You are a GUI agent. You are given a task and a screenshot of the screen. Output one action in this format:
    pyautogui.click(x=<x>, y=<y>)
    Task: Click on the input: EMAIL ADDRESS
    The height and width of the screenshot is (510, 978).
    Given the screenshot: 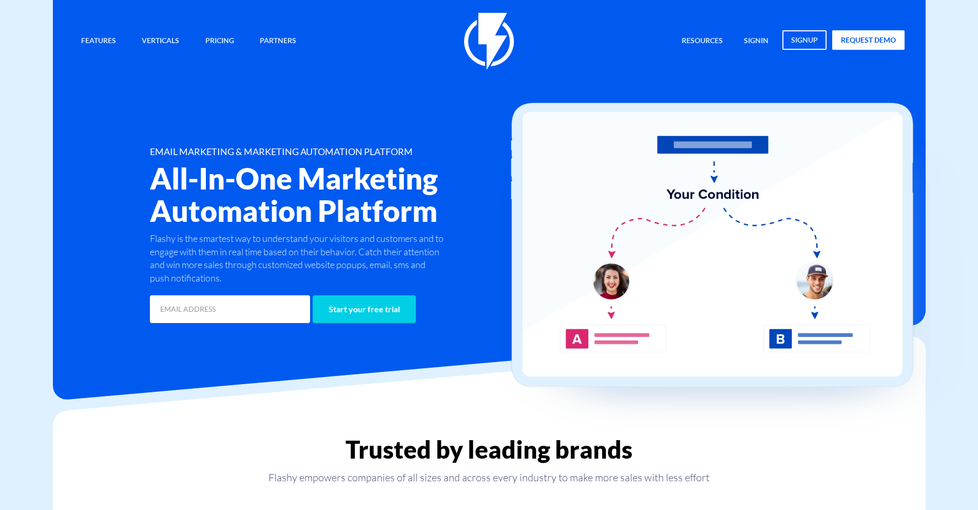 What is the action you would take?
    pyautogui.click(x=230, y=309)
    